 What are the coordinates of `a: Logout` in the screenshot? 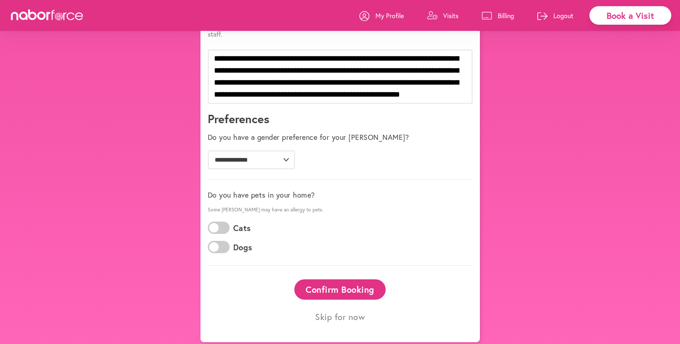 It's located at (555, 16).